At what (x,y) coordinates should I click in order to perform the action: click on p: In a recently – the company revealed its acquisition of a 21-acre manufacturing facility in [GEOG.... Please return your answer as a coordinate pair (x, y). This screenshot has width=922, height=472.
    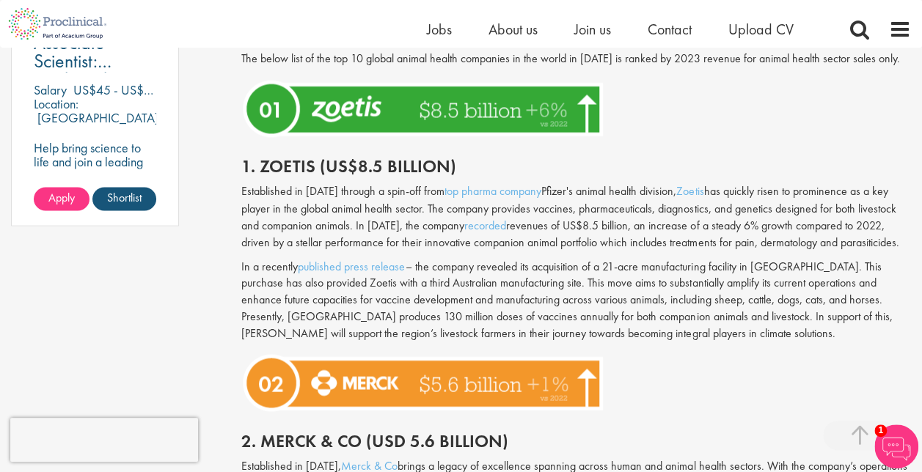
    Looking at the image, I should click on (576, 300).